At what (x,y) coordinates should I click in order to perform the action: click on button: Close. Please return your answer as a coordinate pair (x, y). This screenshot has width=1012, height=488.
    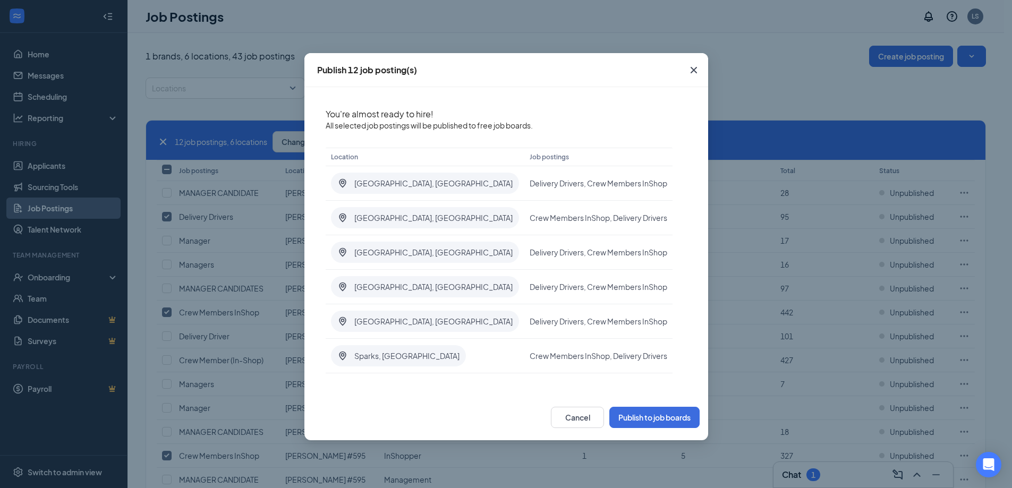
    Looking at the image, I should click on (694, 70).